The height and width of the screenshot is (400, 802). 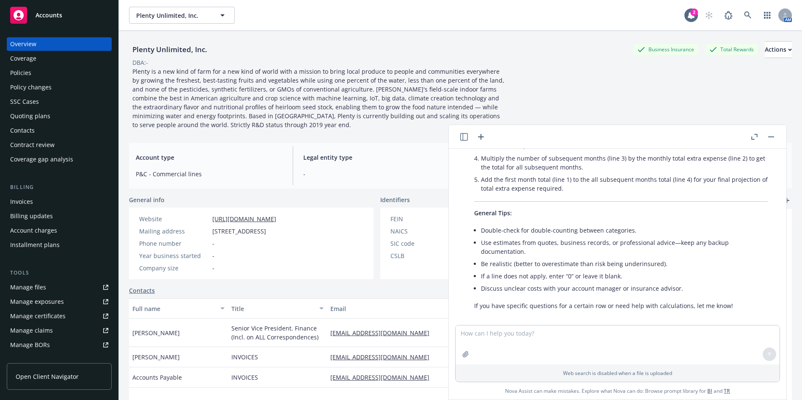 I want to click on div: NAICS, so click(x=425, y=231).